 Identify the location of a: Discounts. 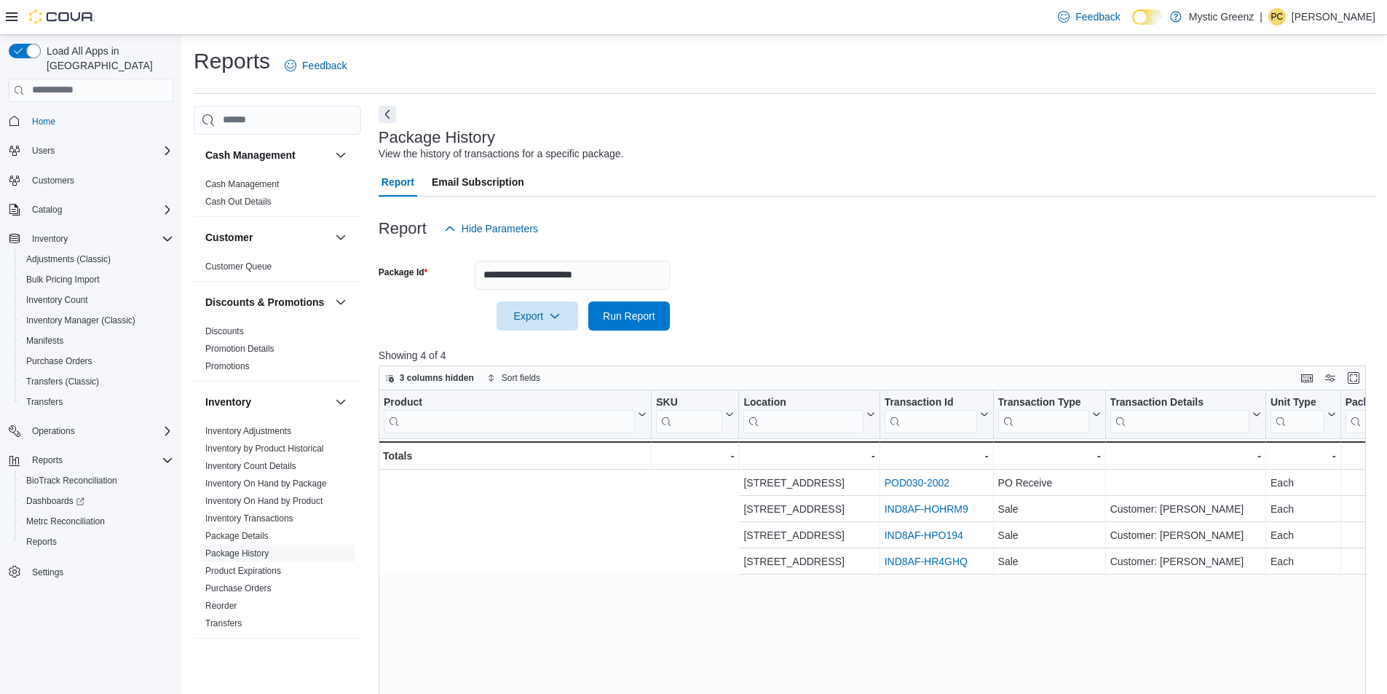
(224, 331).